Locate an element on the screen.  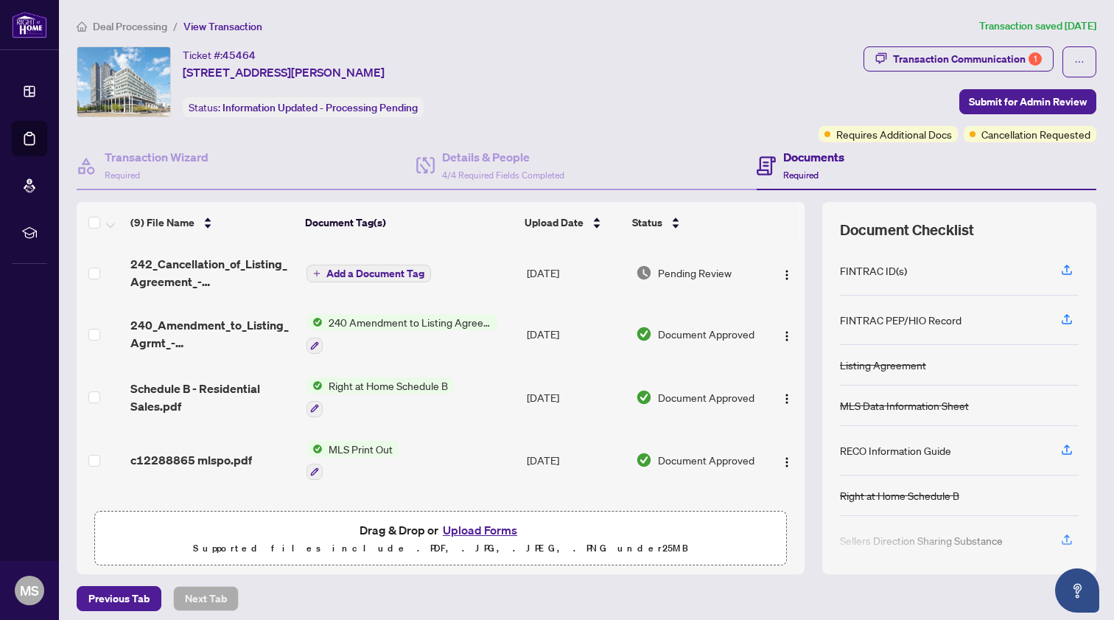
div: FINTRAC ID(s) is located at coordinates (873, 270).